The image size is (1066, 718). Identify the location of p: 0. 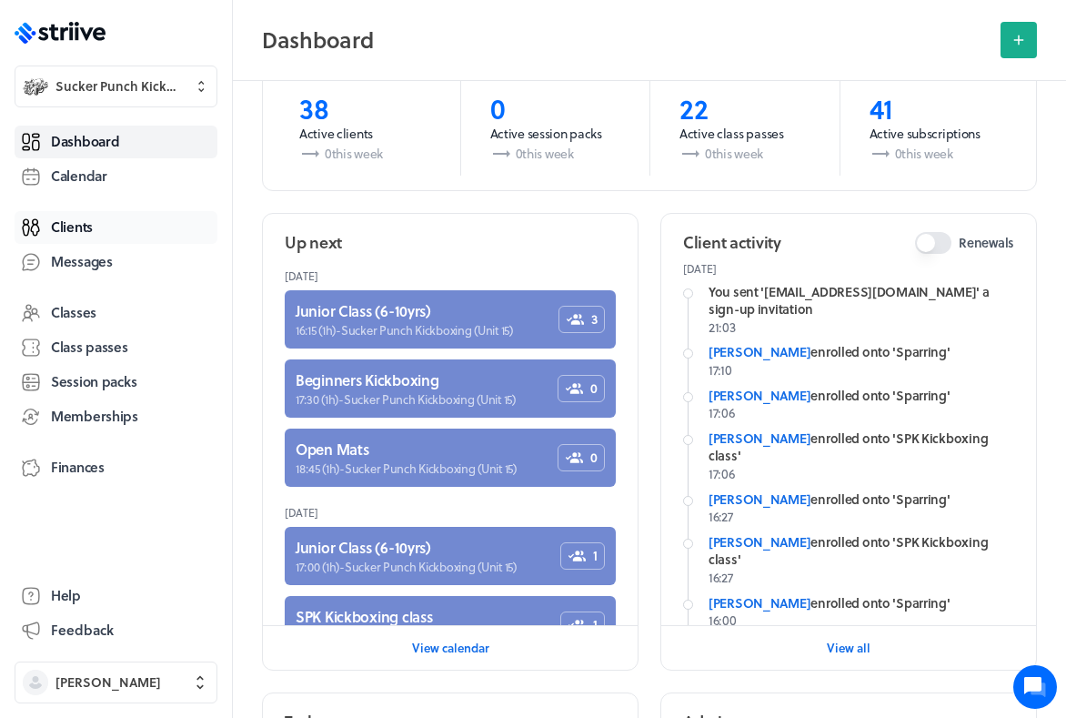
(556, 108).